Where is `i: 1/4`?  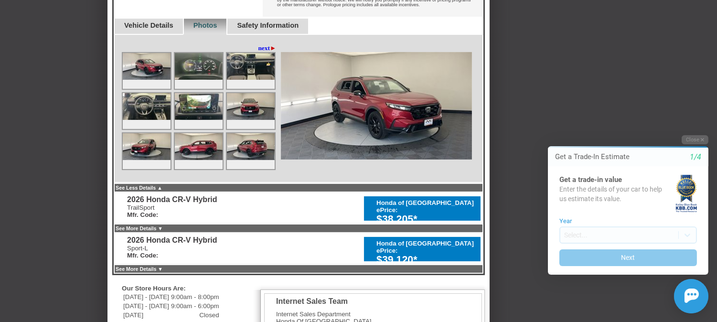 i: 1/4 is located at coordinates (168, 31).